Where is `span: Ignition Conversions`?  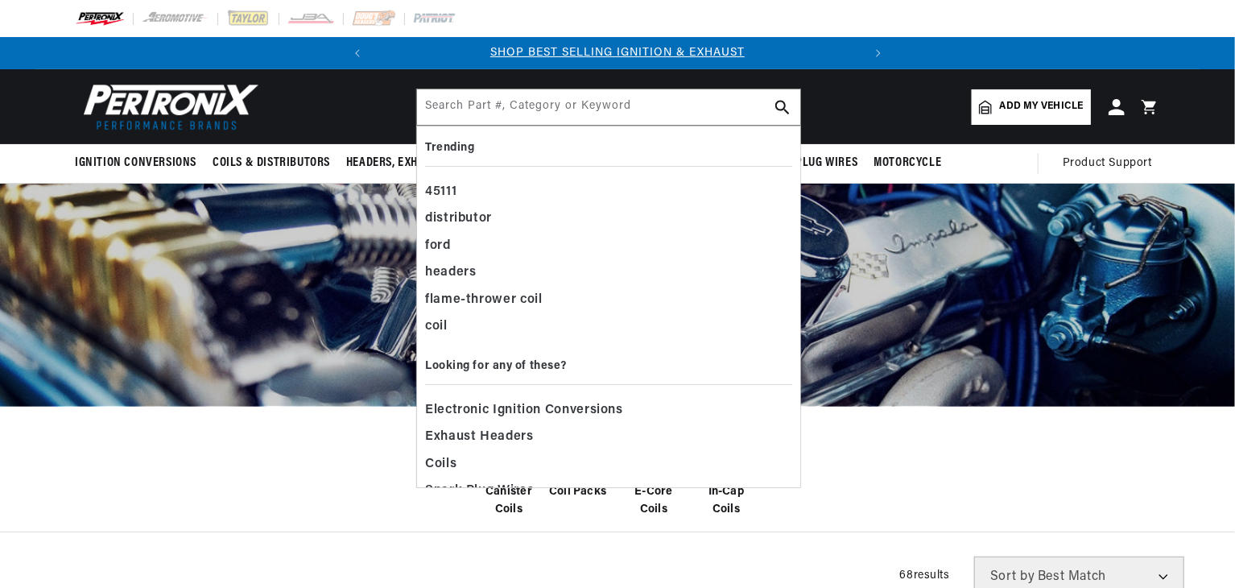
span: Ignition Conversions is located at coordinates (135, 163).